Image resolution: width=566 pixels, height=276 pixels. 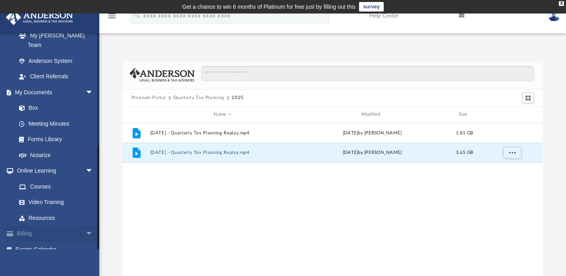 What do you see at coordinates (53, 92) in the screenshot?
I see `a: My Documentsarrow_drop_down` at bounding box center [53, 92].